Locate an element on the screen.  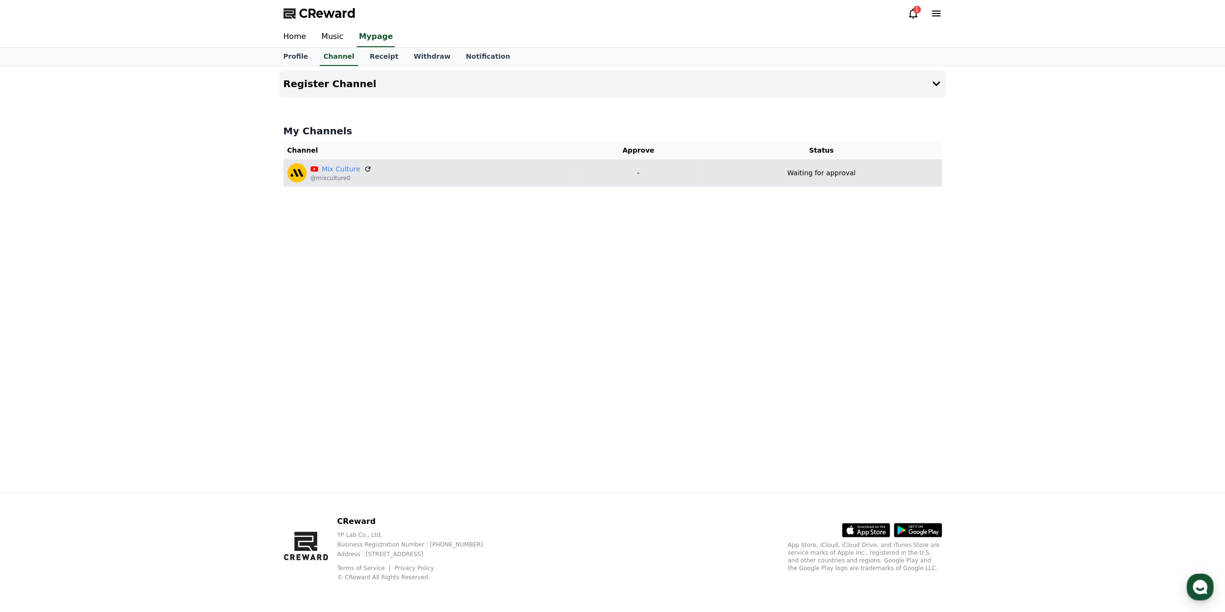
th: Approve is located at coordinates (638, 150).